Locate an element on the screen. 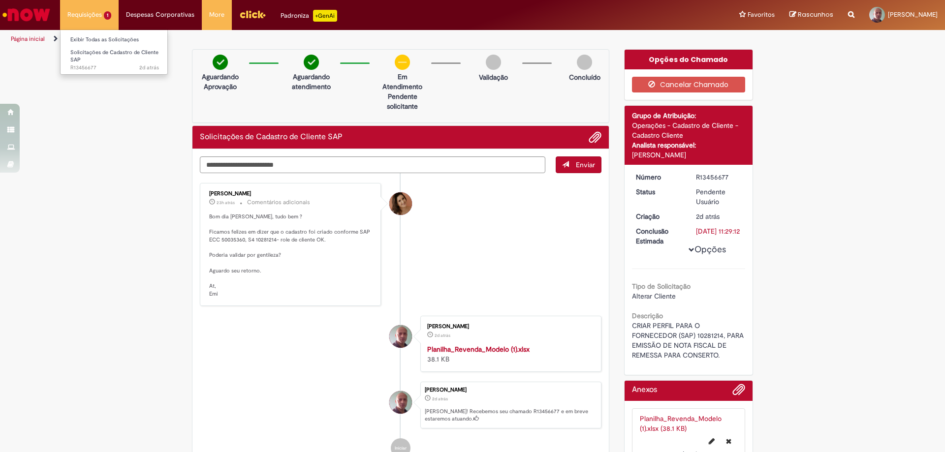  dt: Conclusão Estimada is located at coordinates (659, 236).